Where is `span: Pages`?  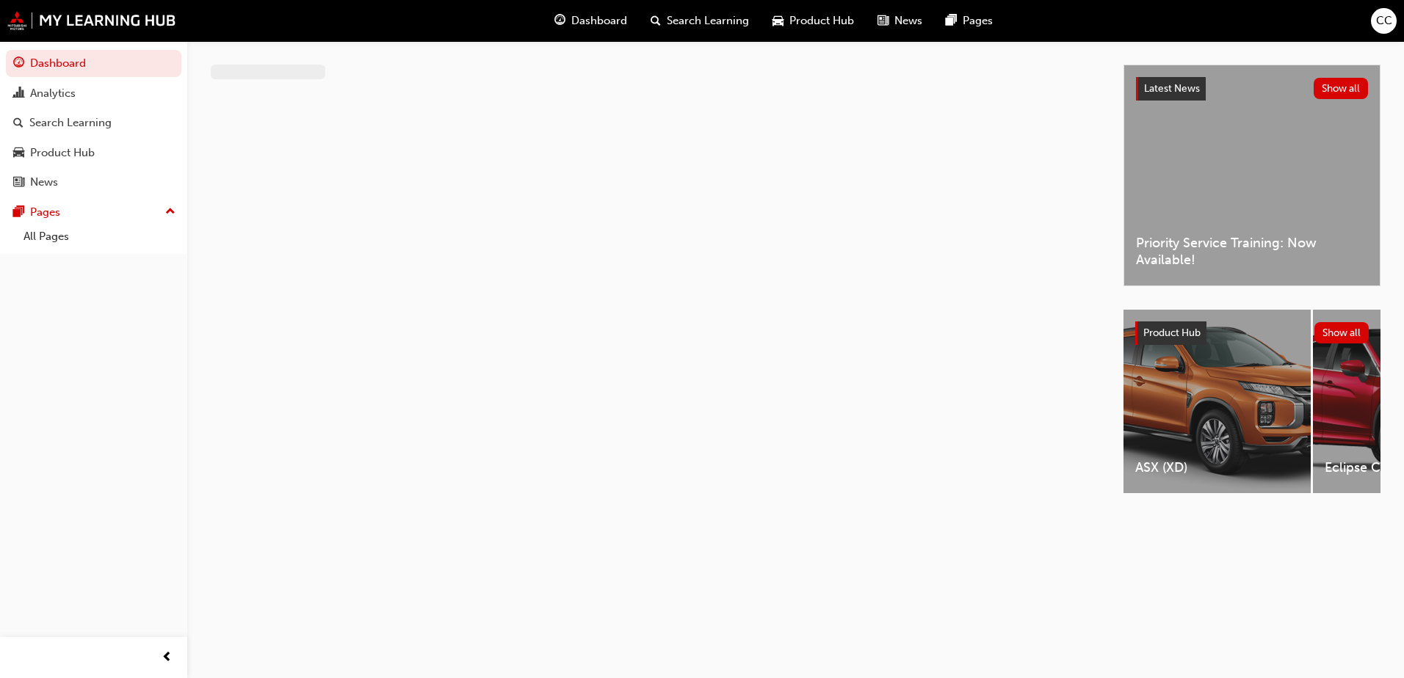 span: Pages is located at coordinates (977, 21).